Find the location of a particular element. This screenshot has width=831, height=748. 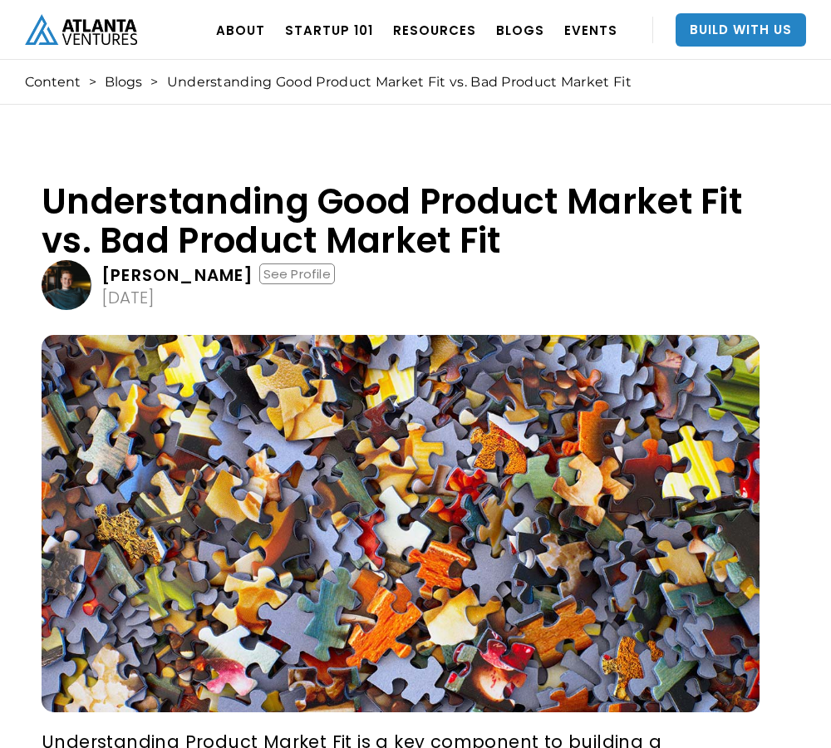

h1: Understanding Good Product Market Fit vs. Bad Product Market Fit is located at coordinates (400, 221).